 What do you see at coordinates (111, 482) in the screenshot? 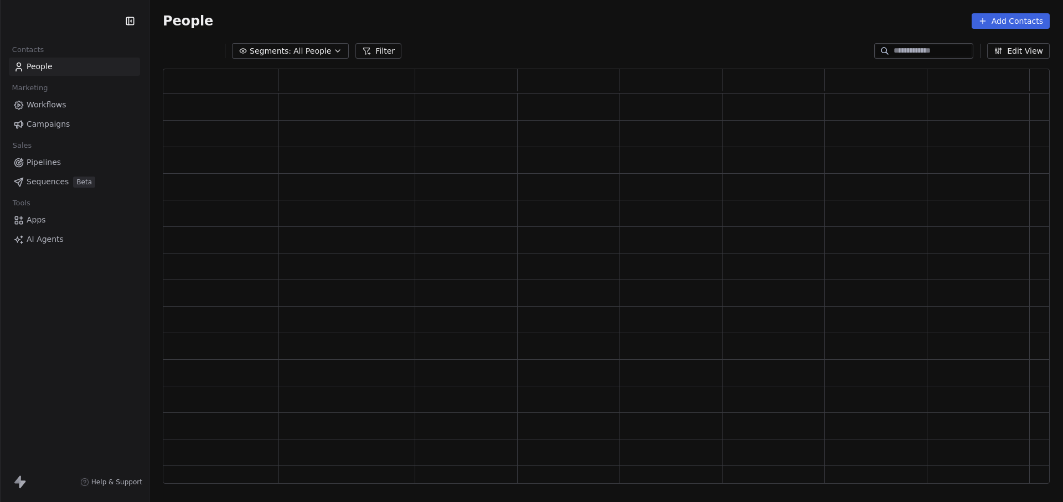
I see `a: Help & Support` at bounding box center [111, 482].